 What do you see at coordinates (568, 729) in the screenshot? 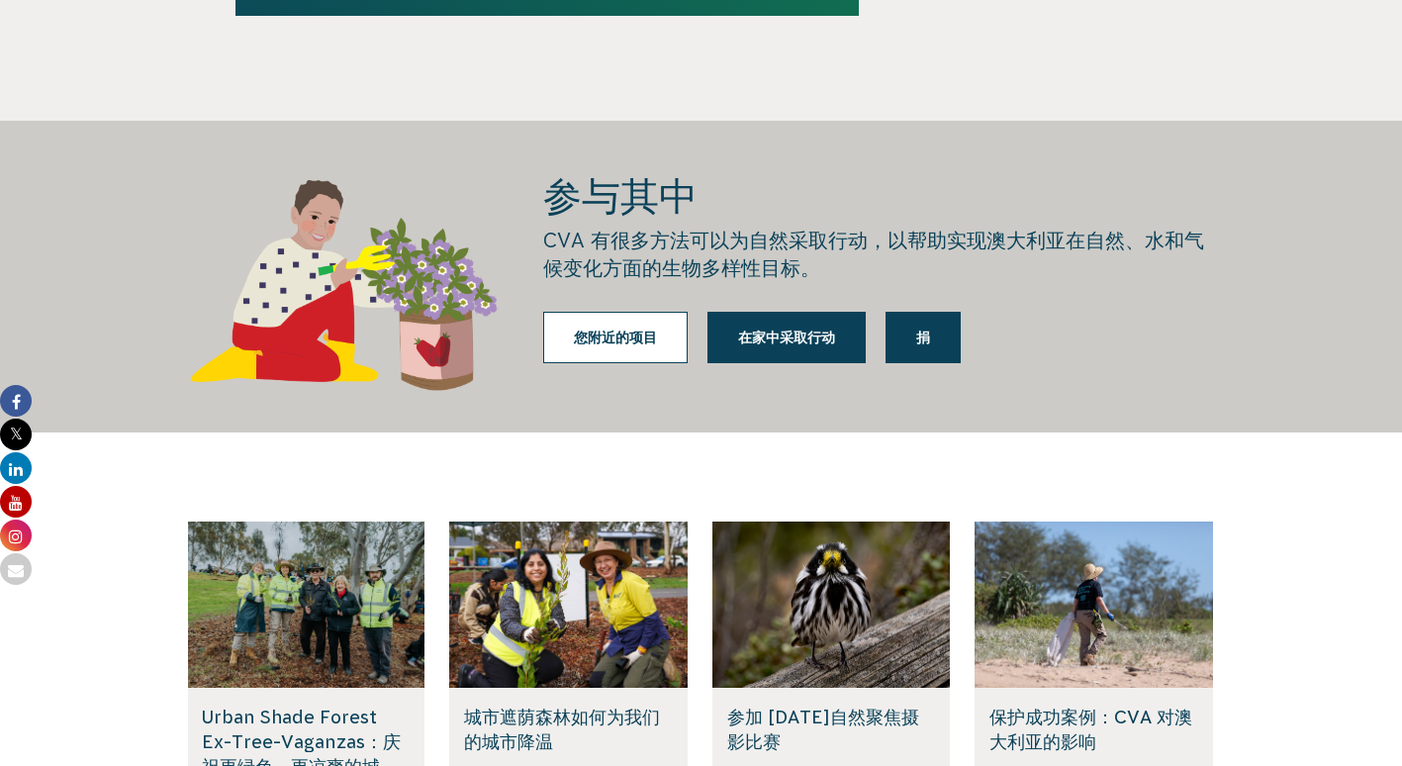
I see `h5: 城市遮荫森林如何为我们的城市降温` at bounding box center [568, 729].